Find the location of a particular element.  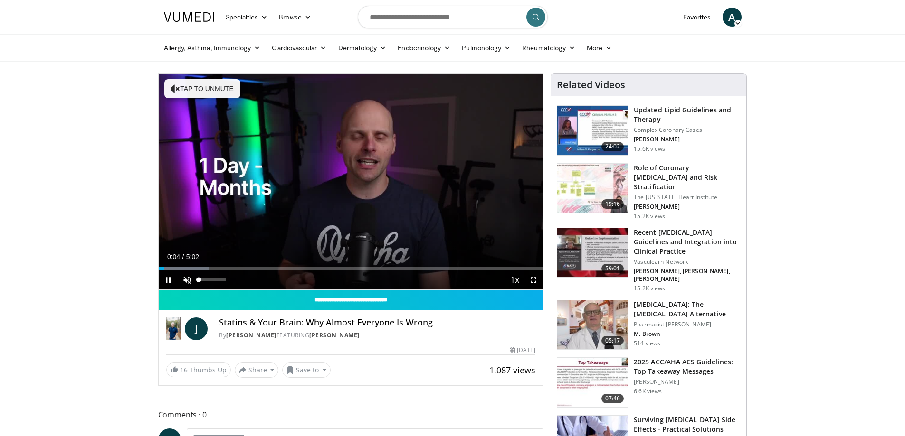

p: M. Brown is located at coordinates (687, 334).